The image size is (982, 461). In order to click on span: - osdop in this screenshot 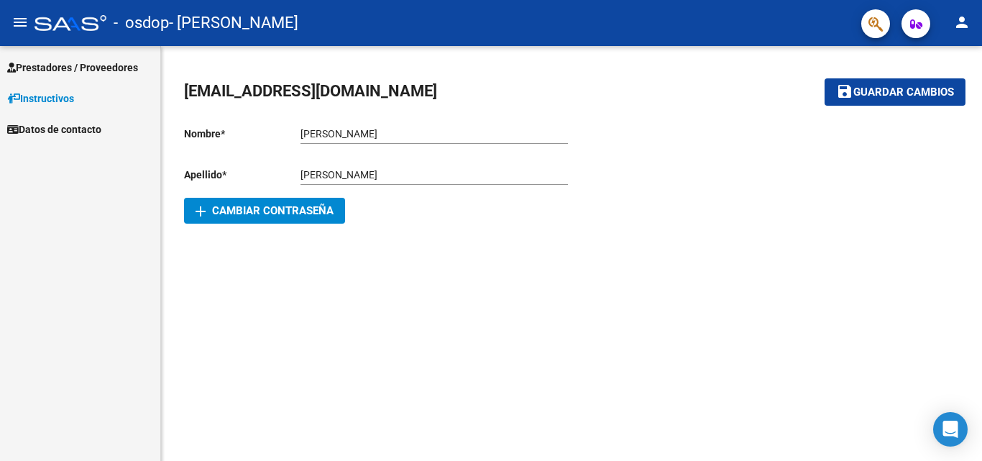, I will do `click(141, 23)`.